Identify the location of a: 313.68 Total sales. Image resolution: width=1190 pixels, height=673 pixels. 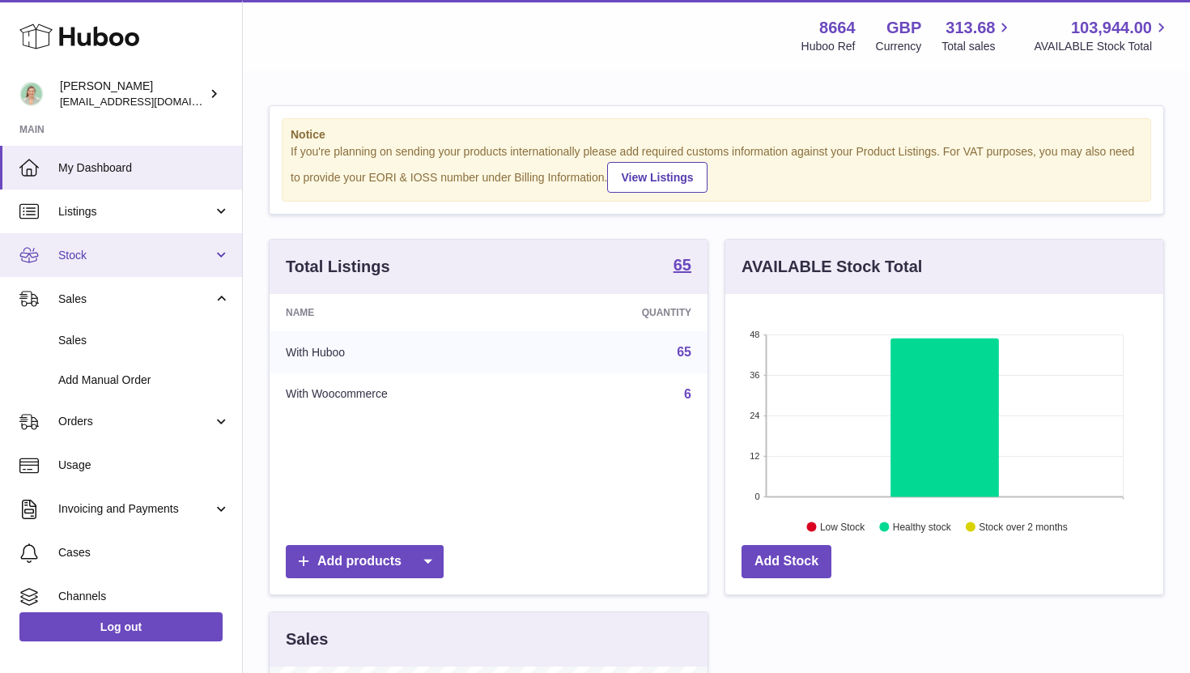
(977, 36).